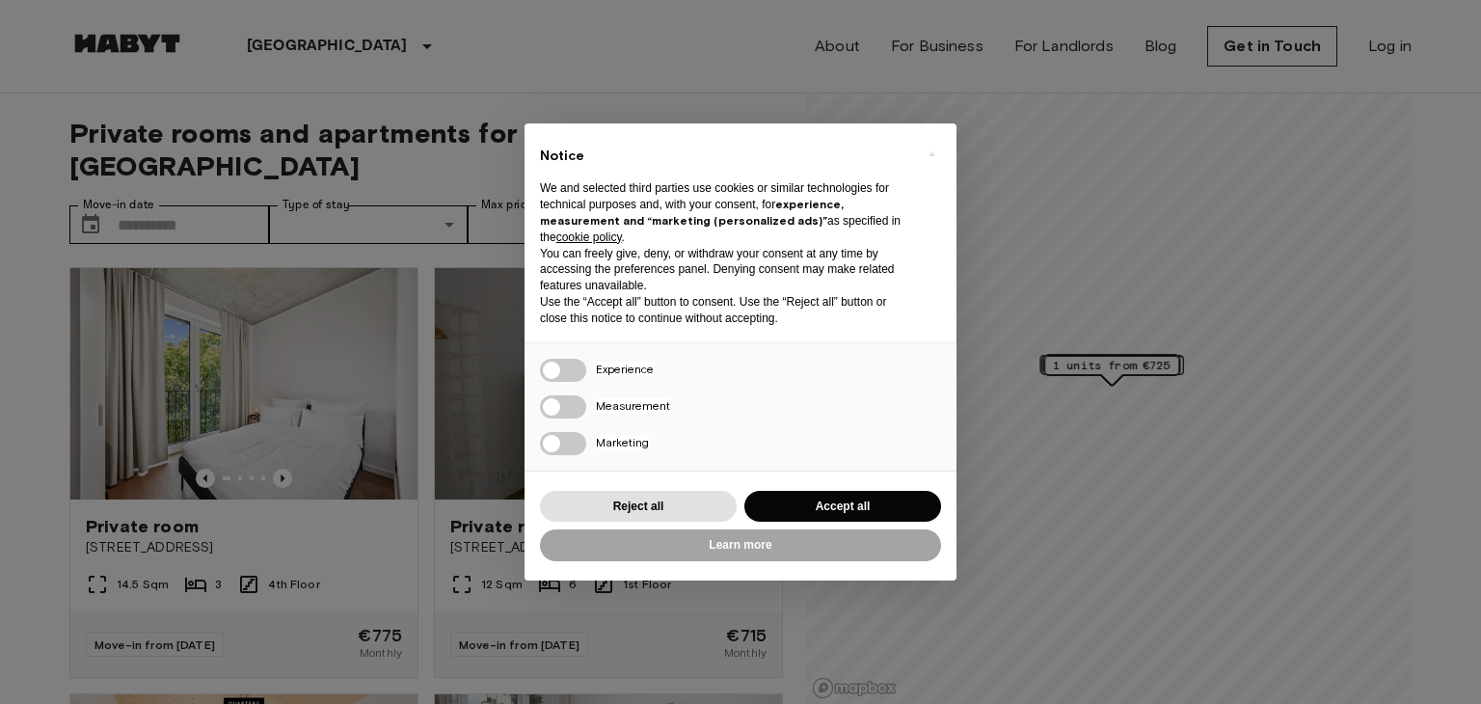 This screenshot has width=1481, height=704. I want to click on span: Marketing, so click(622, 442).